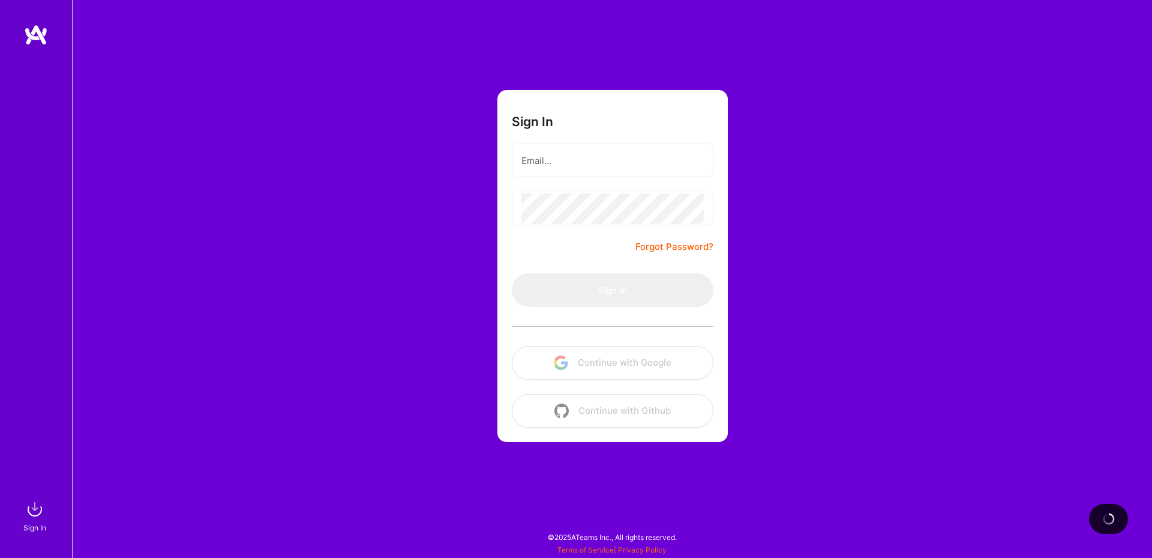 The image size is (1152, 558). What do you see at coordinates (613, 160) in the screenshot?
I see `input: Email...` at bounding box center [613, 160].